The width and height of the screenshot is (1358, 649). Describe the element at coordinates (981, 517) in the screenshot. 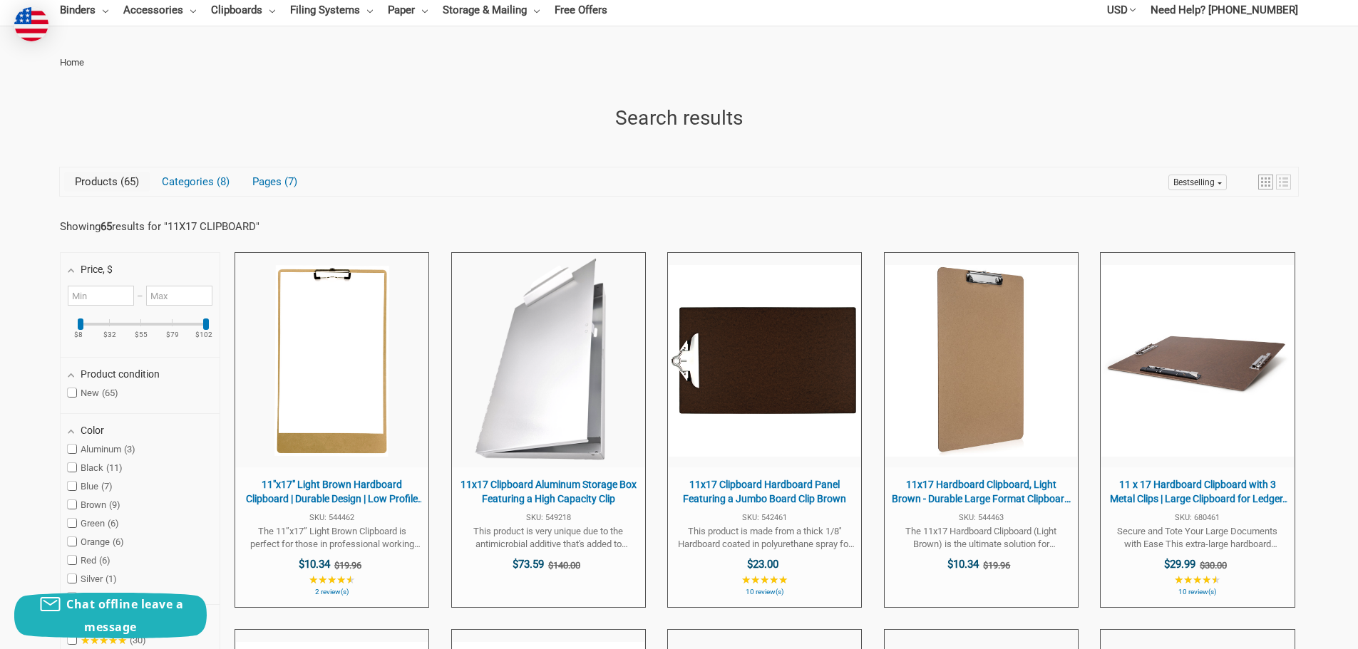

I see `span: SKU: 544463` at that location.